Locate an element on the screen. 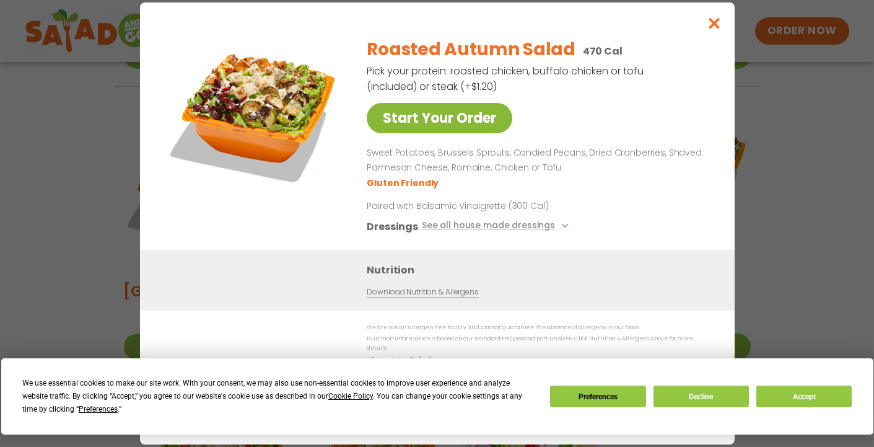 The height and width of the screenshot is (447, 874). p: Paired with Balsamic Vinaigrette (300 Cal) is located at coordinates (481, 206).